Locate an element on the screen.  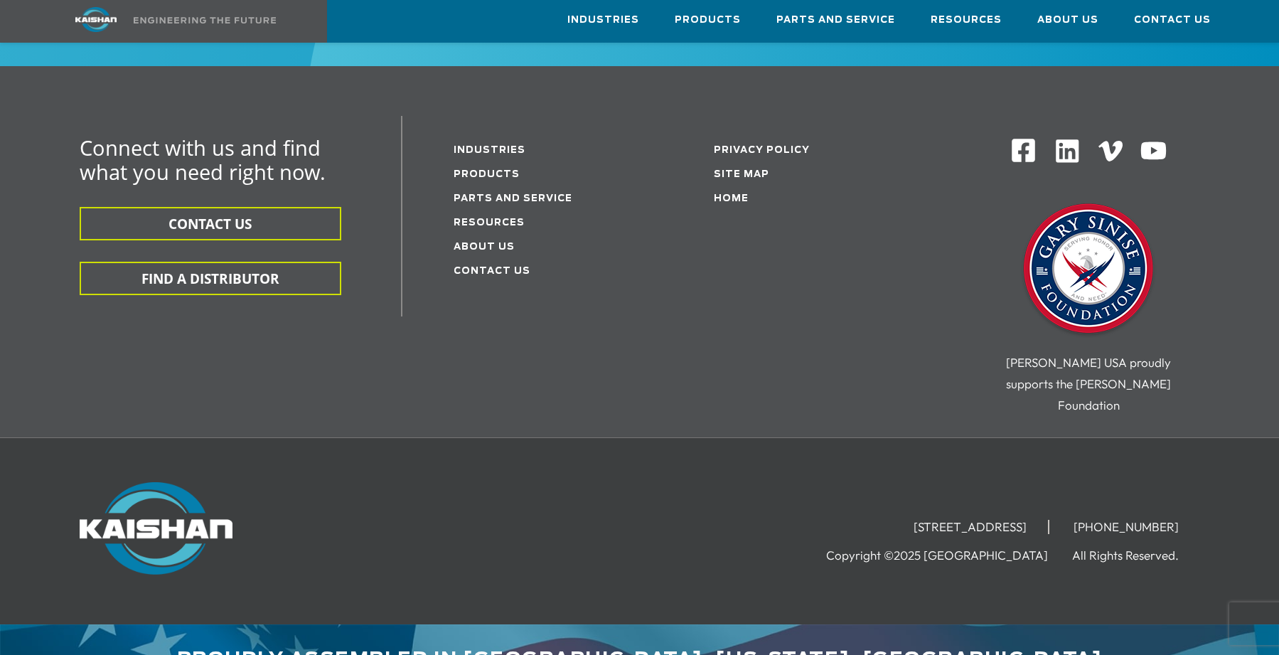
button: FIND A DISTRIBUTOR is located at coordinates (210, 278).